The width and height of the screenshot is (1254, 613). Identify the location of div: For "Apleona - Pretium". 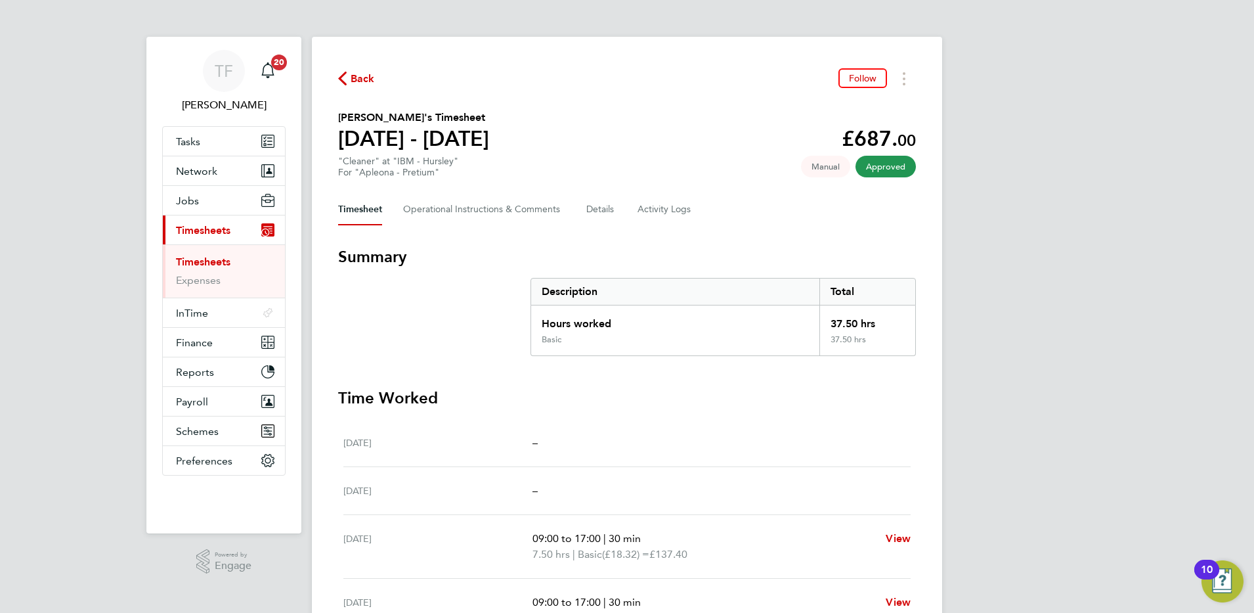
(398, 172).